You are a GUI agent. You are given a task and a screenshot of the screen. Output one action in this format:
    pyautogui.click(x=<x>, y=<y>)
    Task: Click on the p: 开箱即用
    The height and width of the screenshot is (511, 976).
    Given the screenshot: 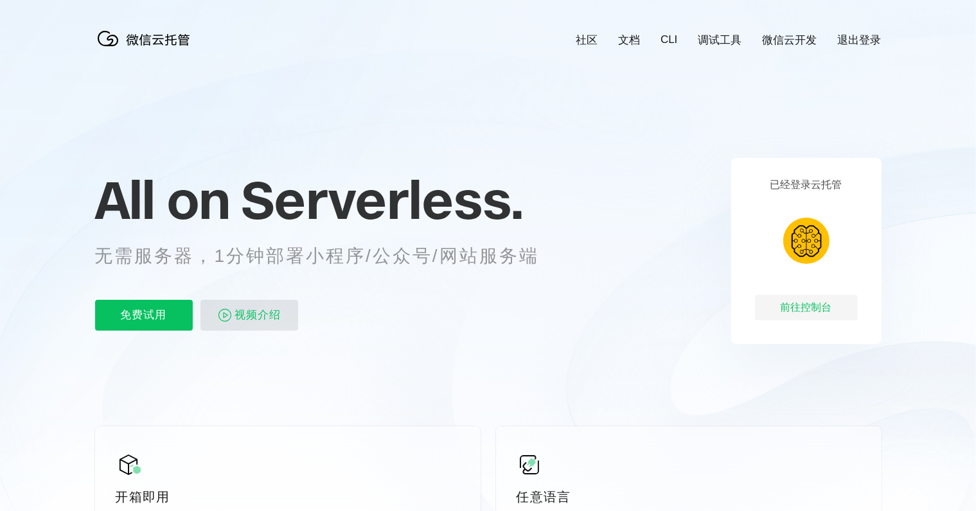 What is the action you would take?
    pyautogui.click(x=288, y=497)
    